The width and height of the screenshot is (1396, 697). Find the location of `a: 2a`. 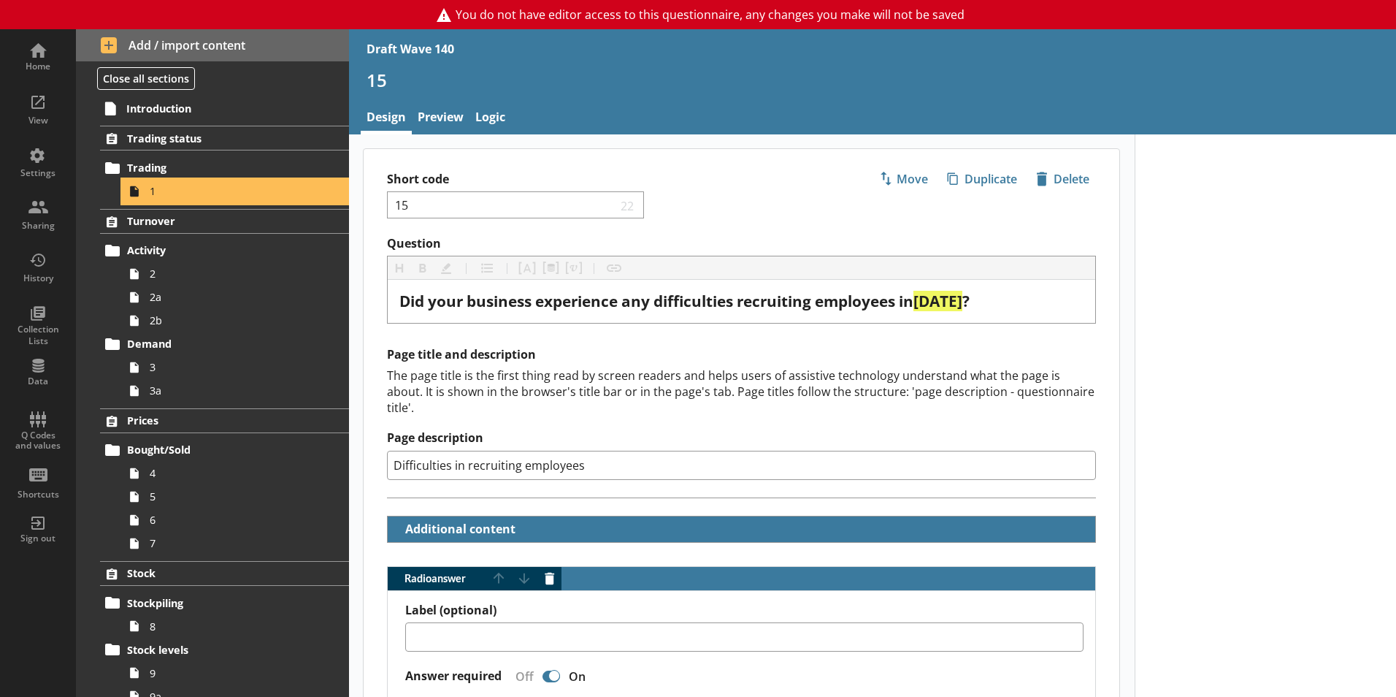

a: 2a is located at coordinates (236, 297).